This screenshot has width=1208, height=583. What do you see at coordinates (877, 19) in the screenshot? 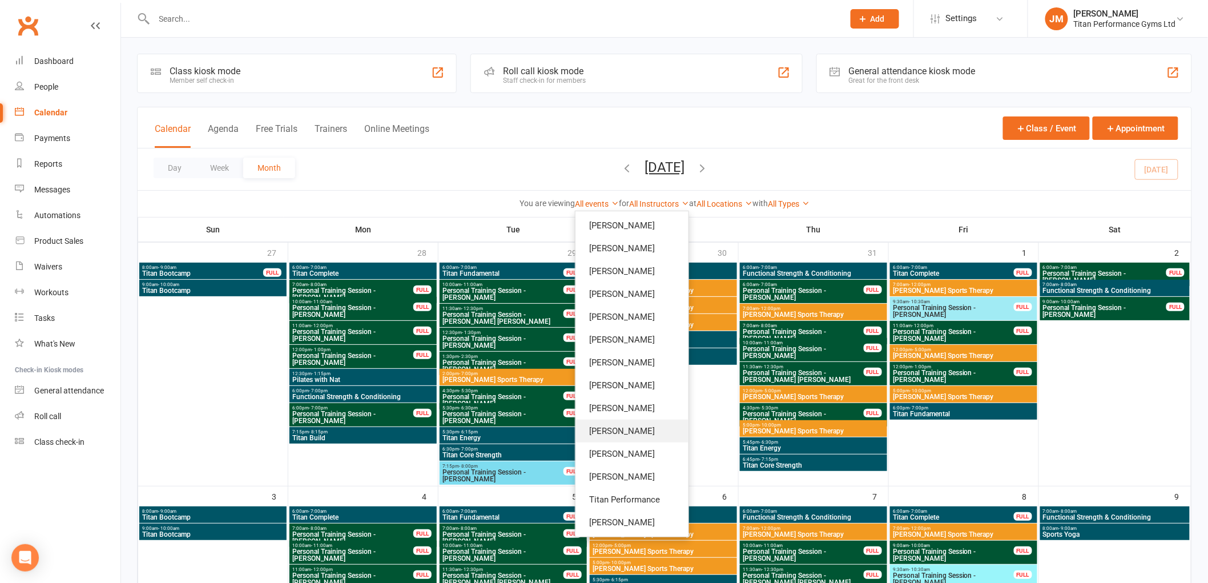
I see `span: Add` at bounding box center [877, 19].